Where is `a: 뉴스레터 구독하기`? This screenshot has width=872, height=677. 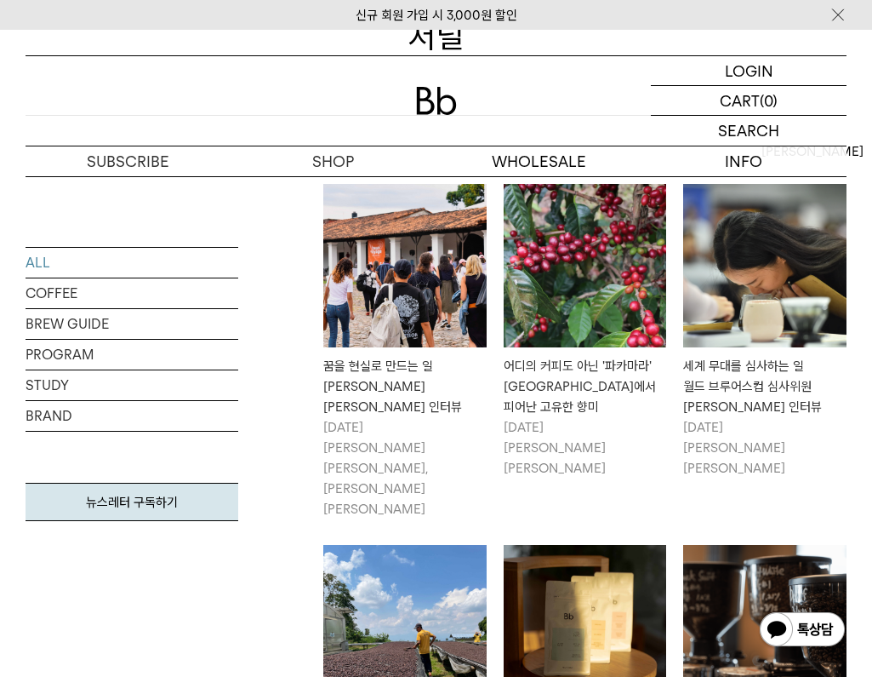
a: 뉴스레터 구독하기 is located at coordinates (132, 501).